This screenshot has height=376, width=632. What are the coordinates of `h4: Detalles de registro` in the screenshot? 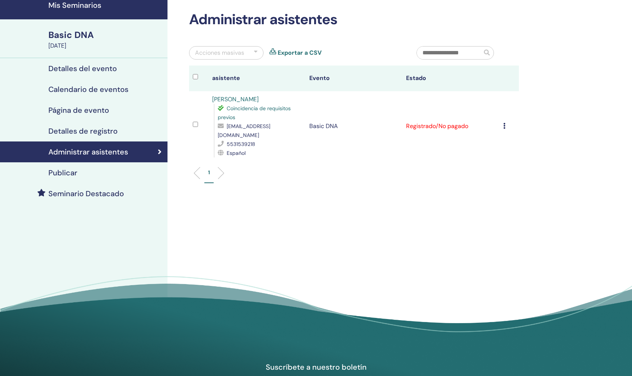 It's located at (83, 131).